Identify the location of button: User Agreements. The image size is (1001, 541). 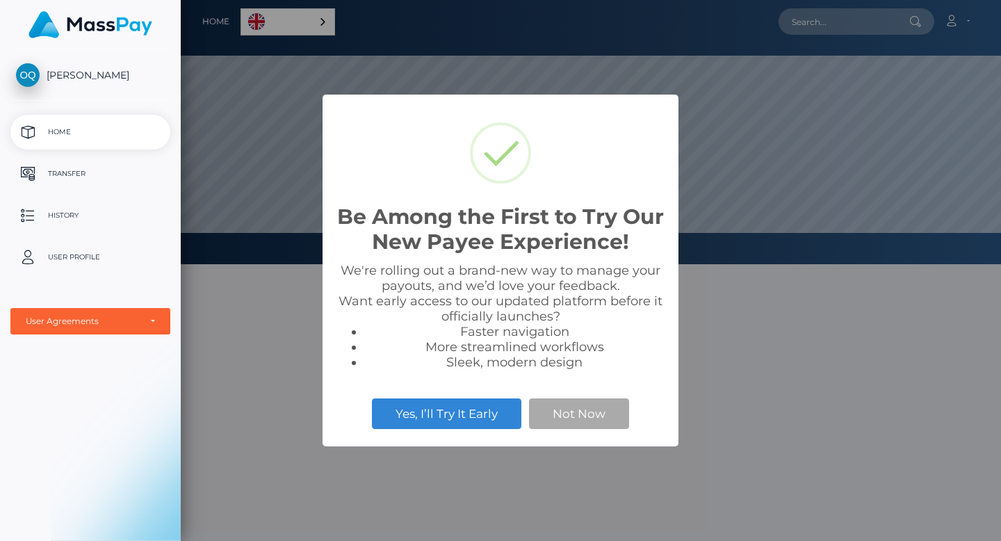
(90, 321).